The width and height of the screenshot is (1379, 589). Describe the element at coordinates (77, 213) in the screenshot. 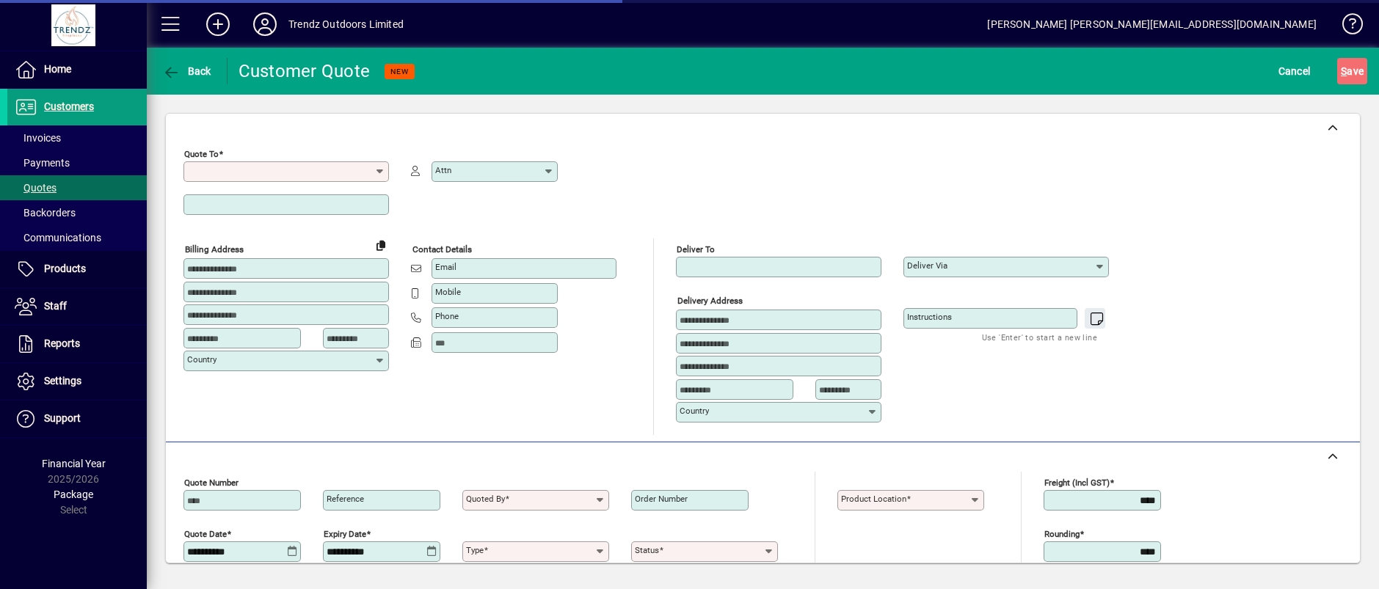

I see `a: Backorders` at that location.